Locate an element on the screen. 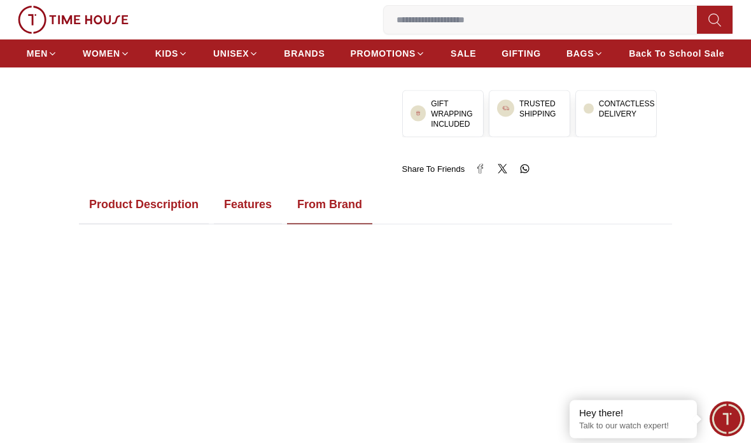  h3: CONTACTLESS DELIVERY is located at coordinates (627, 109).